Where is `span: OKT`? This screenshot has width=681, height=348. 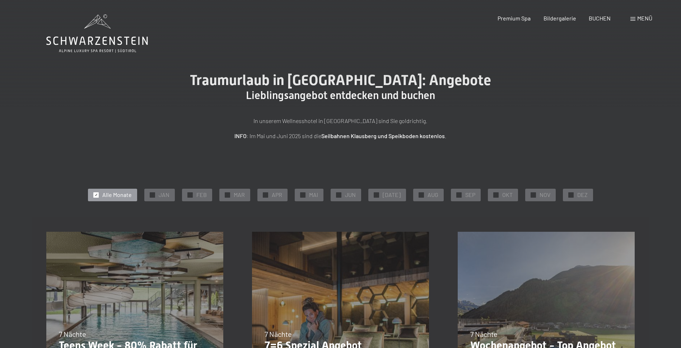 span: OKT is located at coordinates (507, 195).